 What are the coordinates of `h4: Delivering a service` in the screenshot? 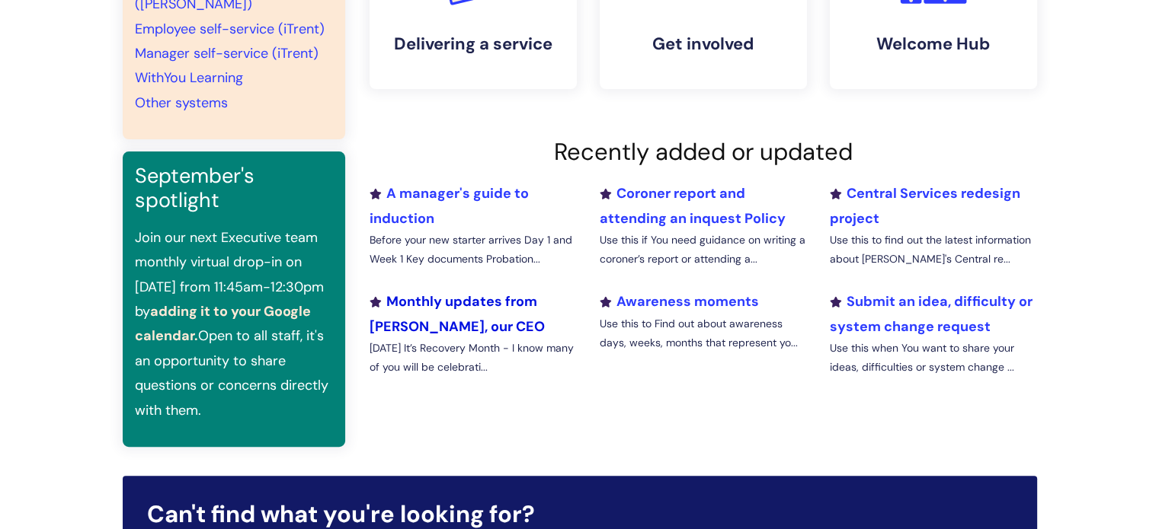 It's located at (473, 44).